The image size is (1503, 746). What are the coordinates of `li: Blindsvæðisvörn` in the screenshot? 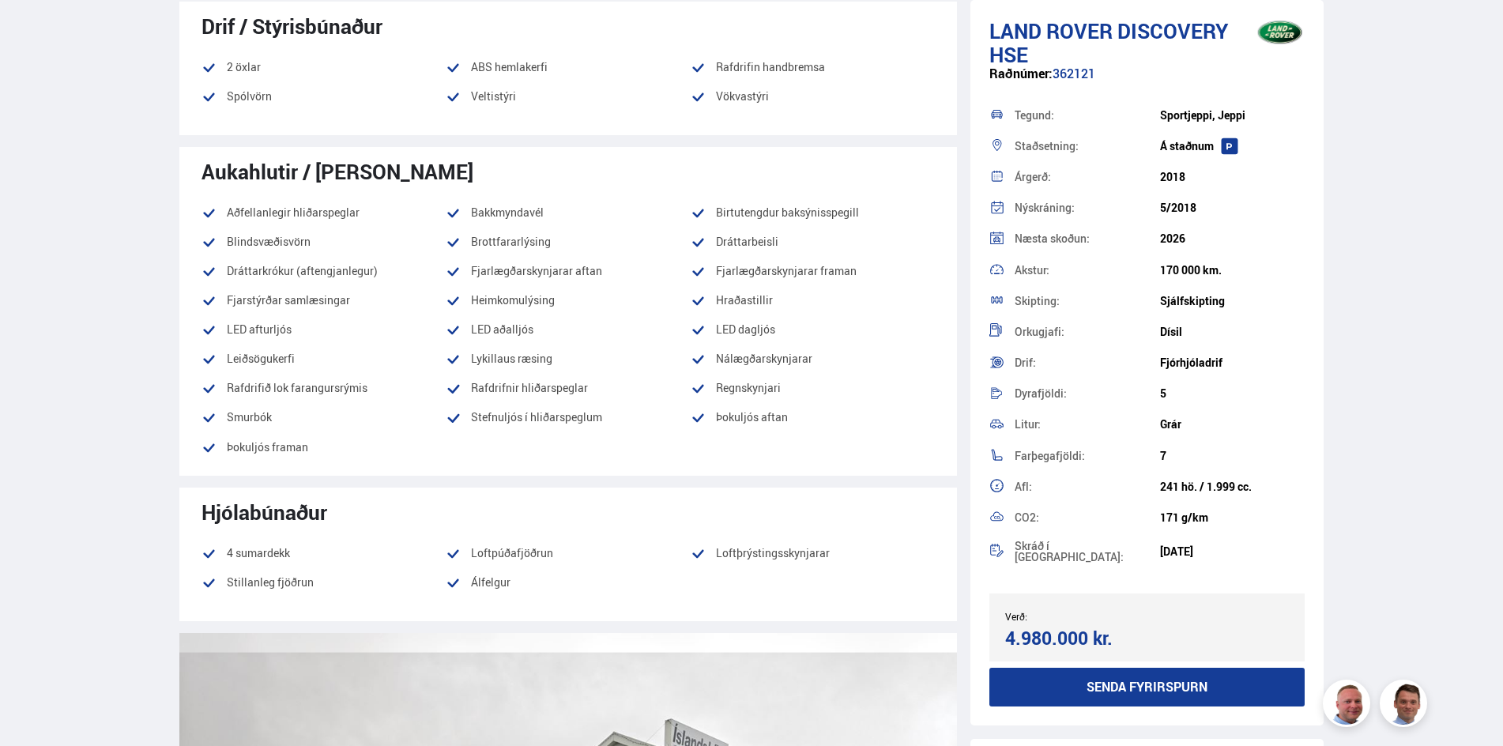 It's located at (323, 242).